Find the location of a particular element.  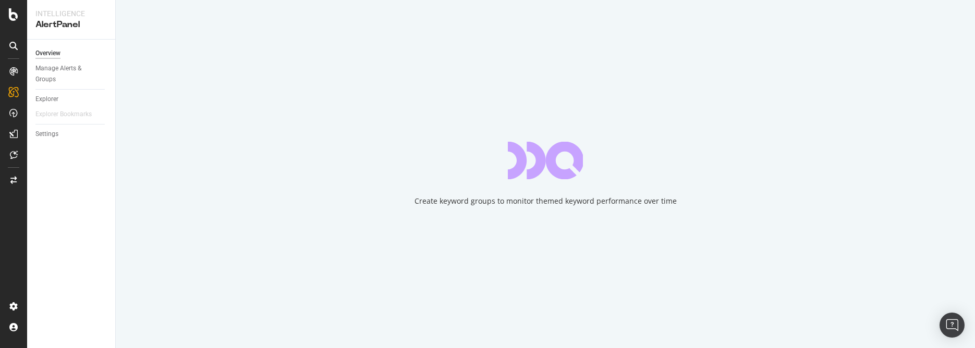

a: Settings is located at coordinates (71, 134).